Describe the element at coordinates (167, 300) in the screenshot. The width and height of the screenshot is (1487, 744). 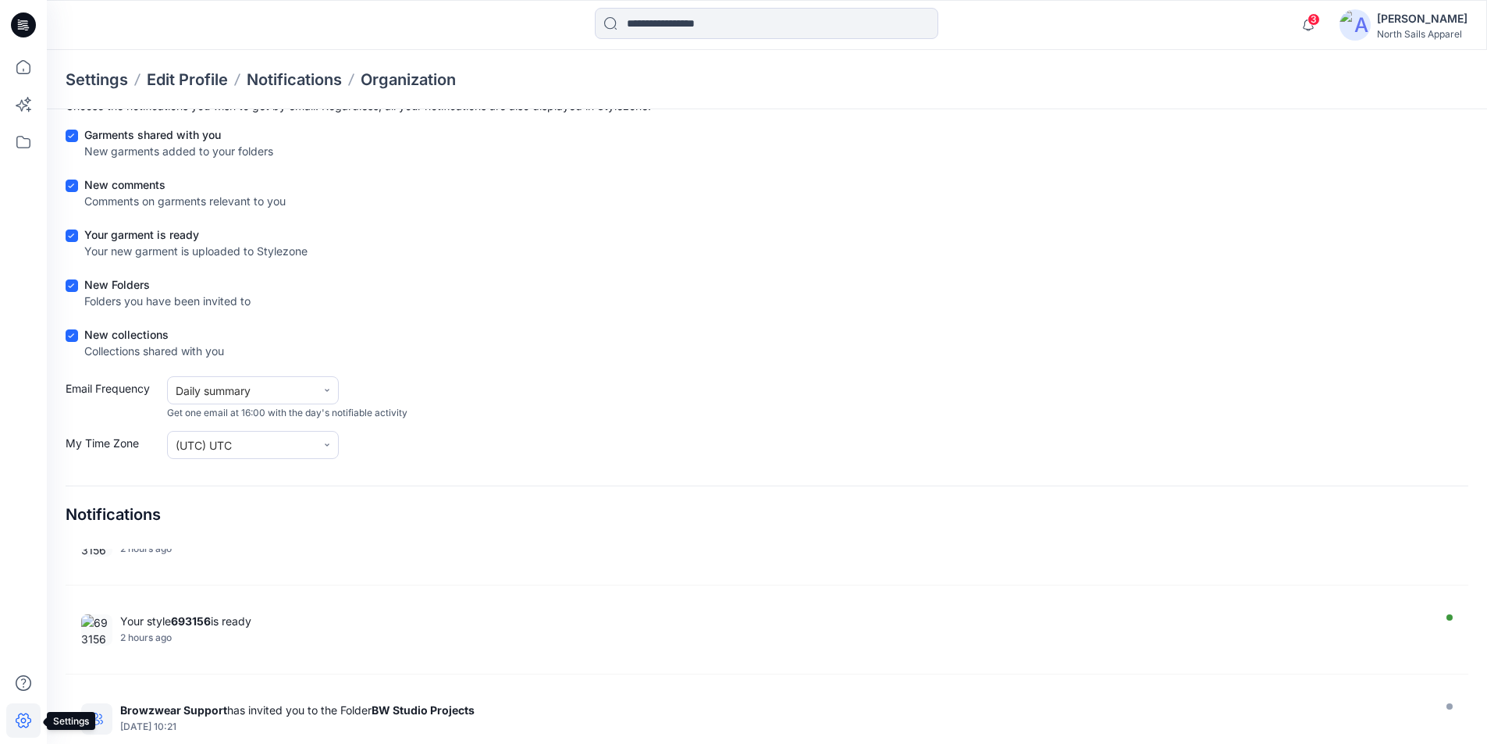
I see `div: Folders you have been invited to` at that location.